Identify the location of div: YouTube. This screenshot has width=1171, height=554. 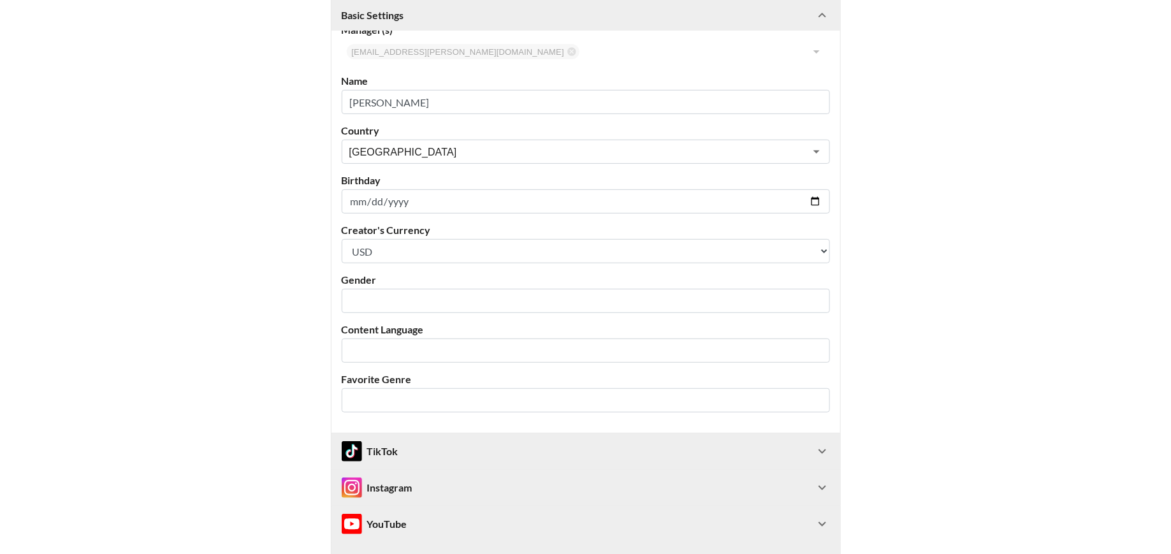
(374, 524).